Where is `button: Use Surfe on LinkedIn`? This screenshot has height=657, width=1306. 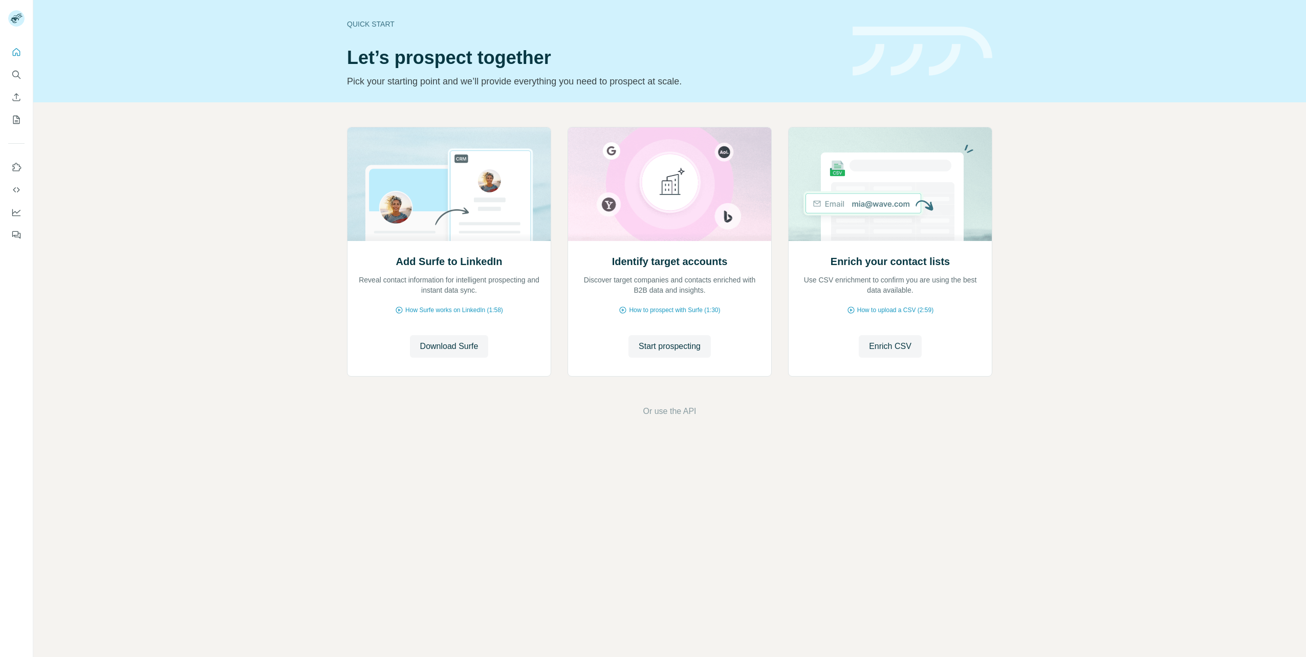 button: Use Surfe on LinkedIn is located at coordinates (16, 167).